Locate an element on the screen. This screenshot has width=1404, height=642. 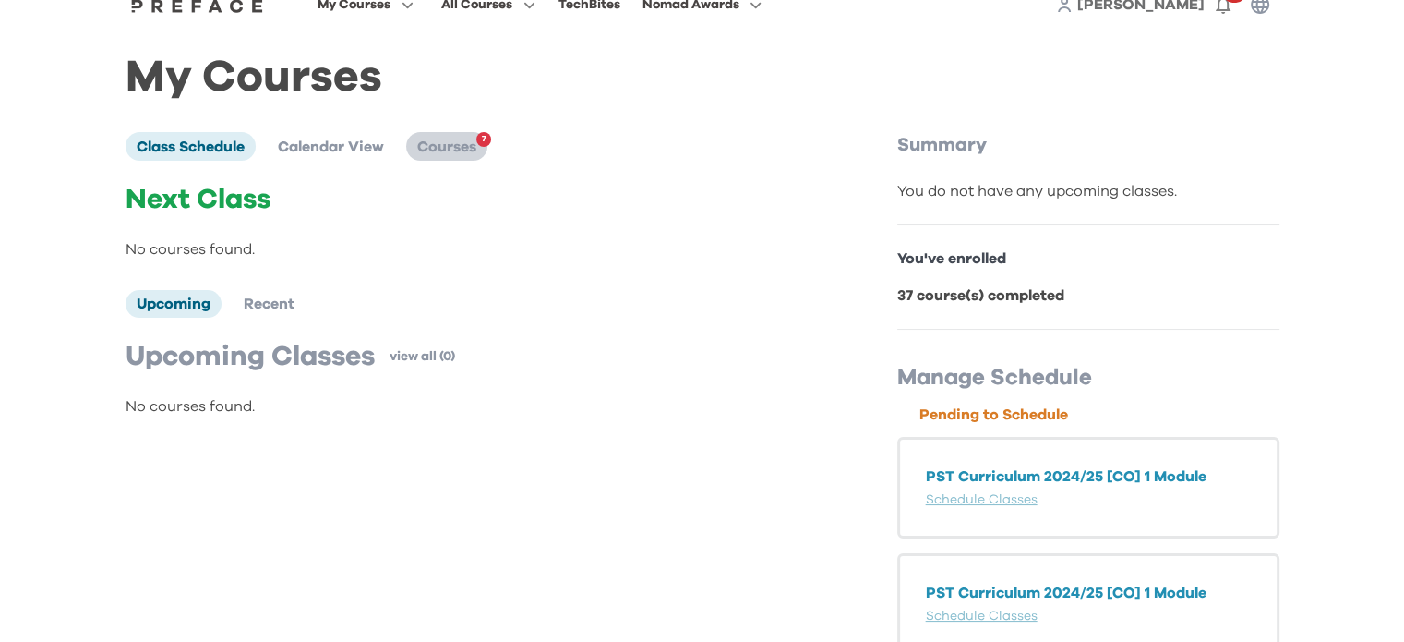
h1: My Courses is located at coordinates (703, 78).